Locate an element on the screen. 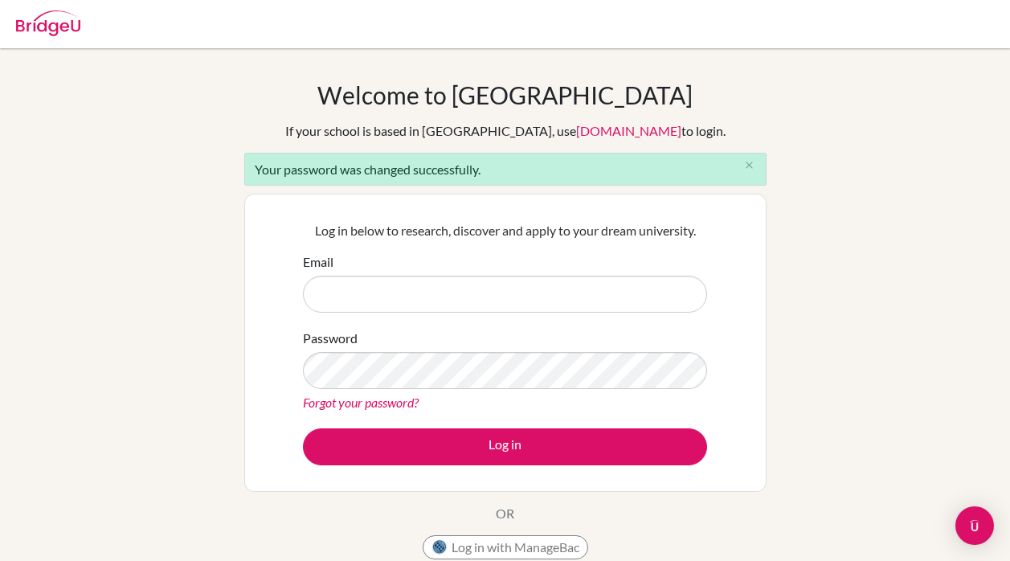  button: Log in is located at coordinates (505, 447).